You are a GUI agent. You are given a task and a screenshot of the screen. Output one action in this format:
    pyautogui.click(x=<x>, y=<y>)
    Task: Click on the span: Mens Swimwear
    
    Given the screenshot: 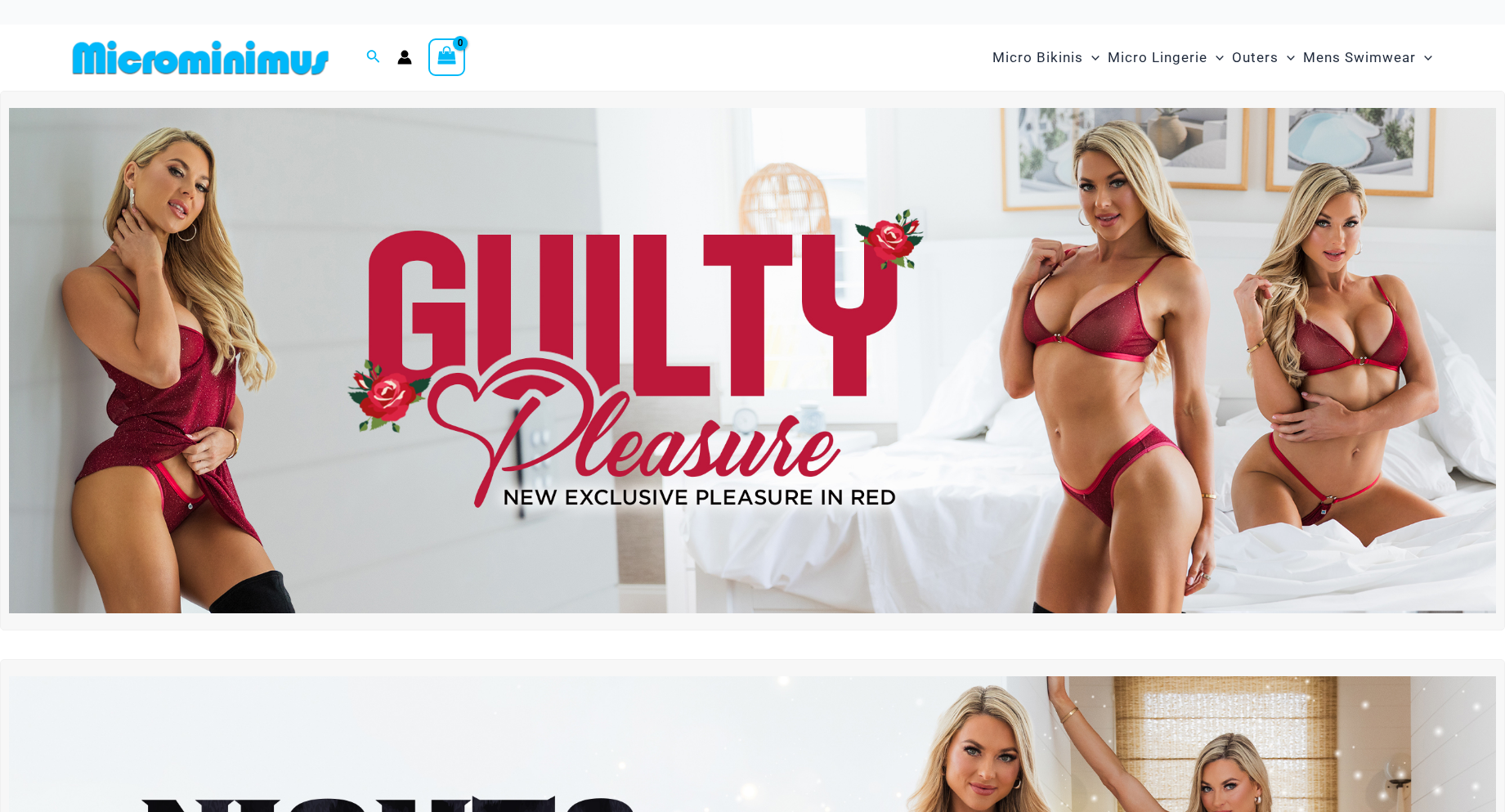 What is the action you would take?
    pyautogui.click(x=1360, y=57)
    